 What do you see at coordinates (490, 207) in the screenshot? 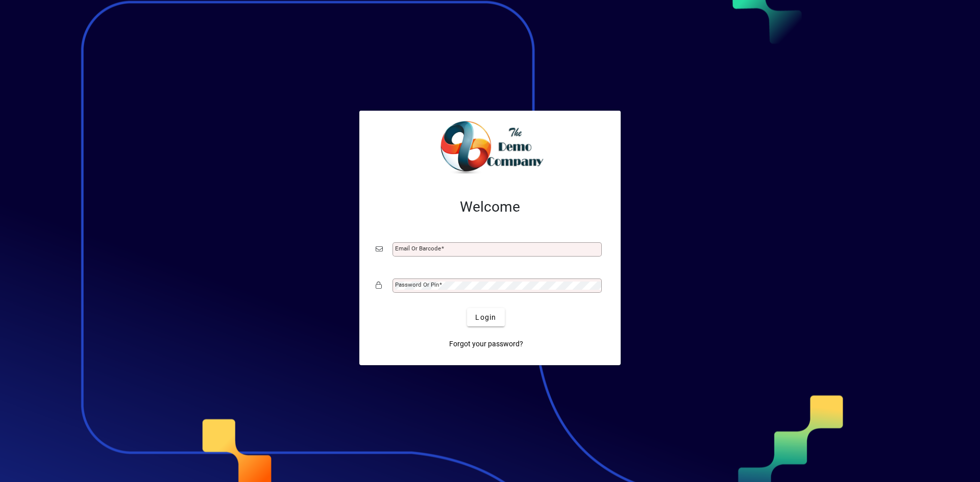
I see `h2: Welcome` at bounding box center [490, 207].